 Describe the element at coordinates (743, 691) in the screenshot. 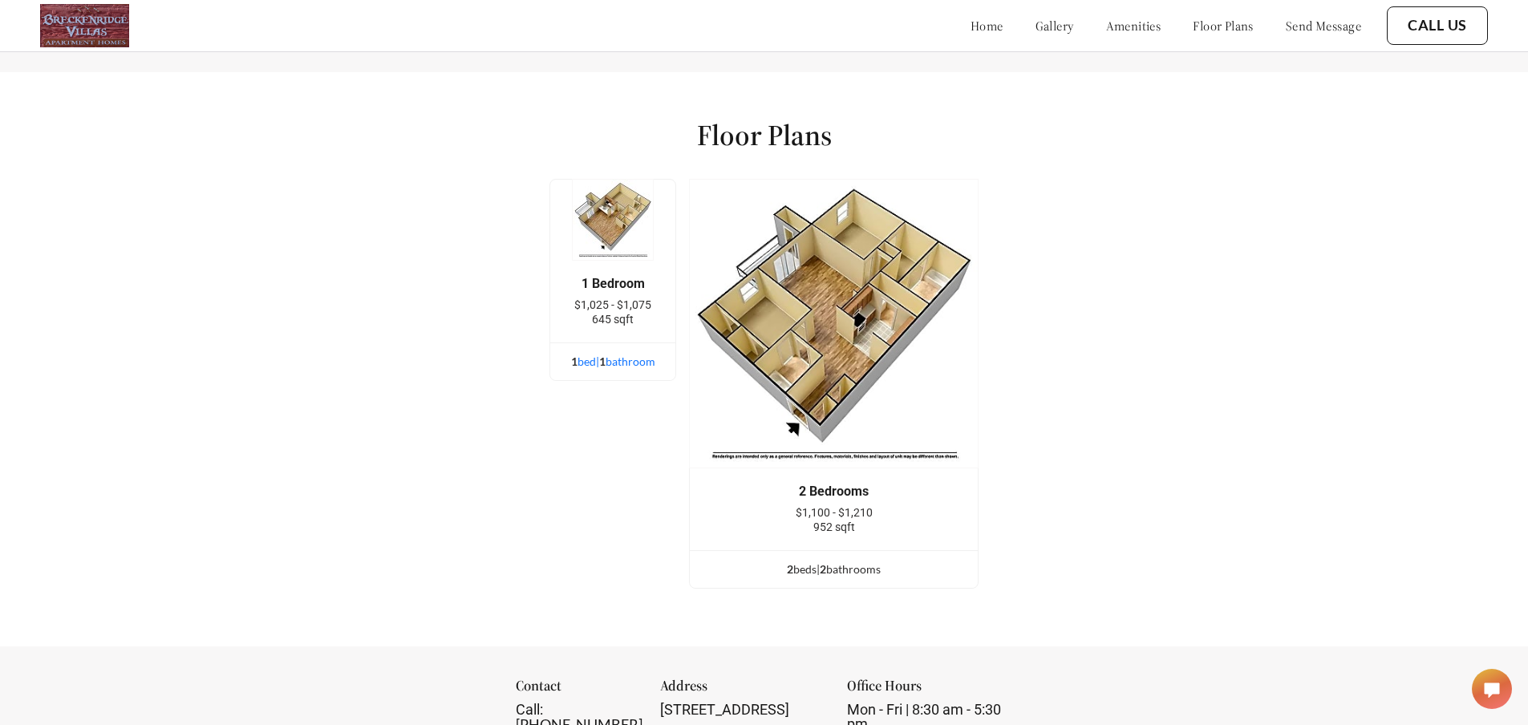

I see `div: Address` at that location.